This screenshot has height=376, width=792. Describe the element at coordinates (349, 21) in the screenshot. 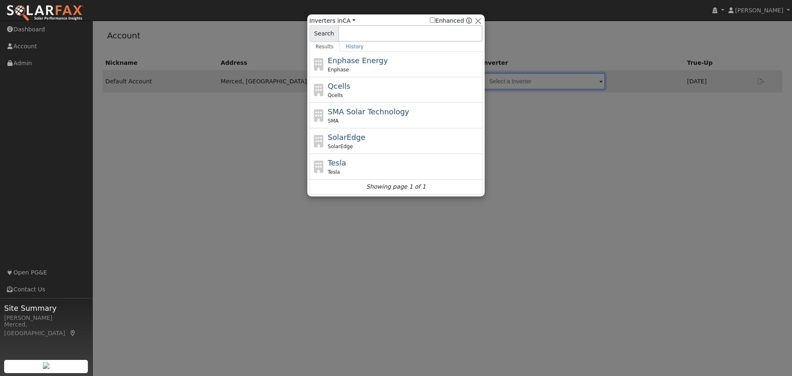

I see `a: CA` at that location.